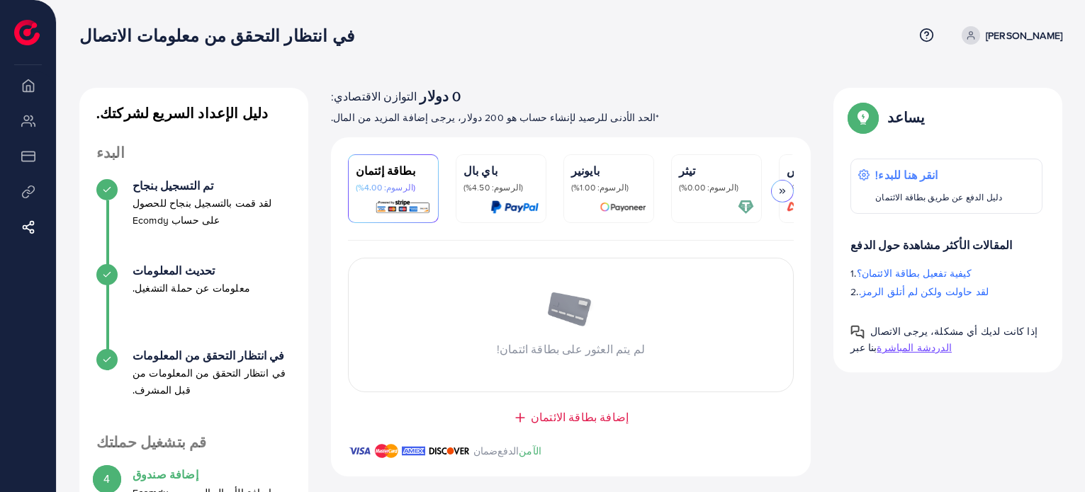 This screenshot has width=1085, height=492. I want to click on font: الآمن, so click(530, 451).